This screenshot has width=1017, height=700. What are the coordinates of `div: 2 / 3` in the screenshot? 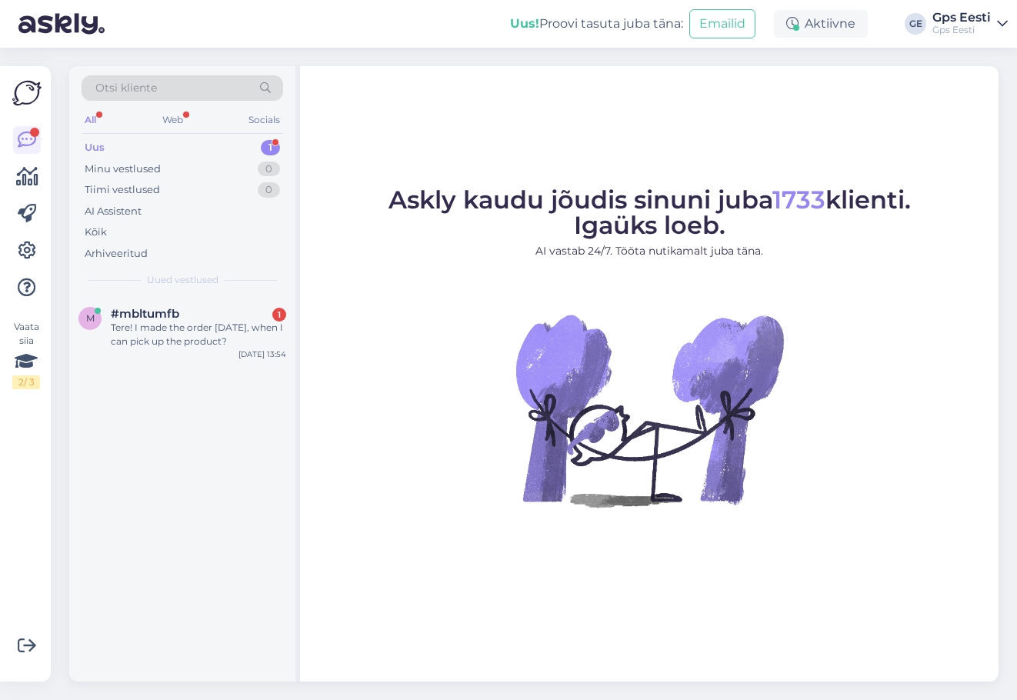 It's located at (26, 382).